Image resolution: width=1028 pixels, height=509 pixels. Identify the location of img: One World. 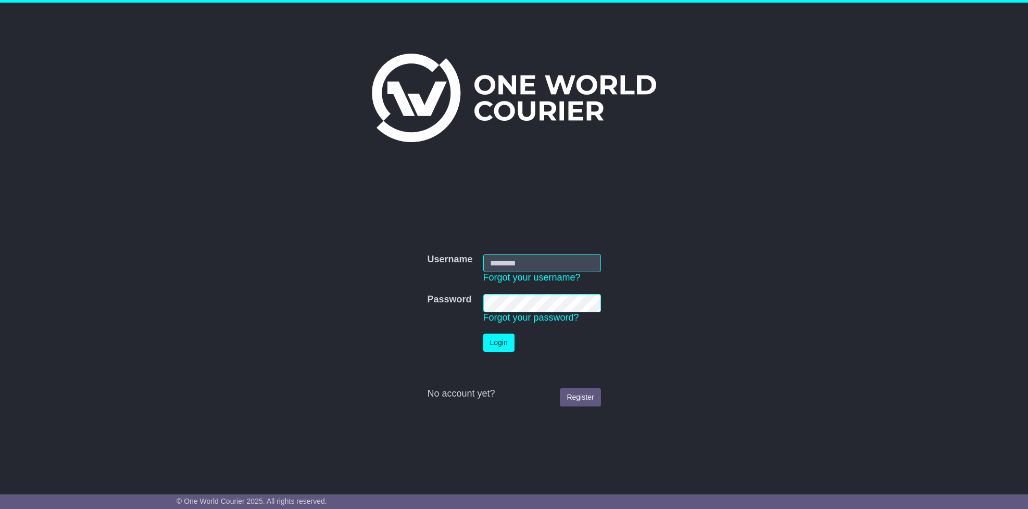
(514, 98).